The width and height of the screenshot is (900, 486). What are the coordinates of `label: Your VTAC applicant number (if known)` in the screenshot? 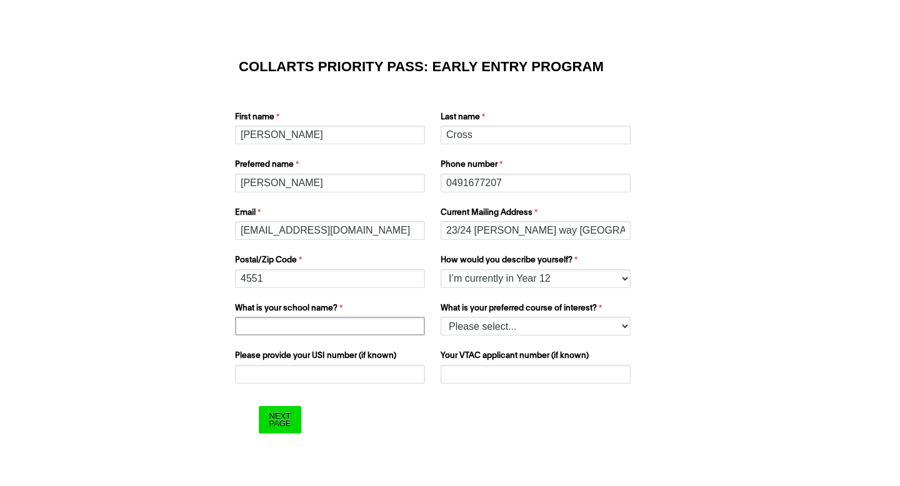 It's located at (537, 358).